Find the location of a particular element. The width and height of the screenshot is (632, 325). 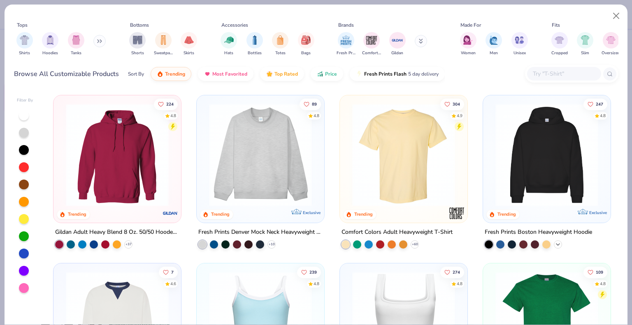

span: 247 is located at coordinates (599, 104).